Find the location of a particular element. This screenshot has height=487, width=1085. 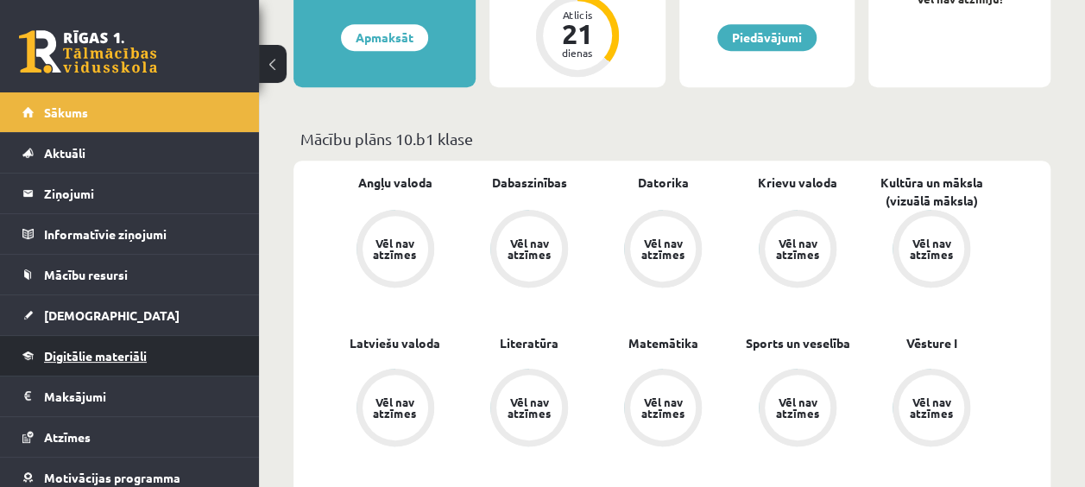

a: Literatūra is located at coordinates (529, 343).